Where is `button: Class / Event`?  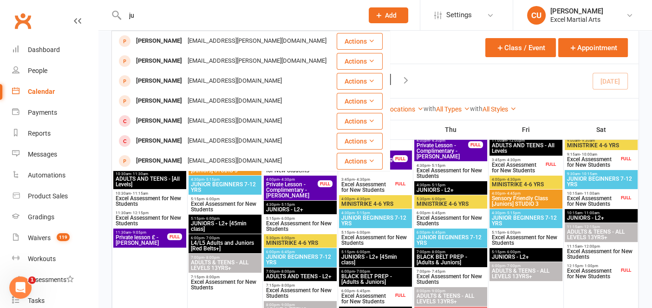 button: Class / Event is located at coordinates (521, 47).